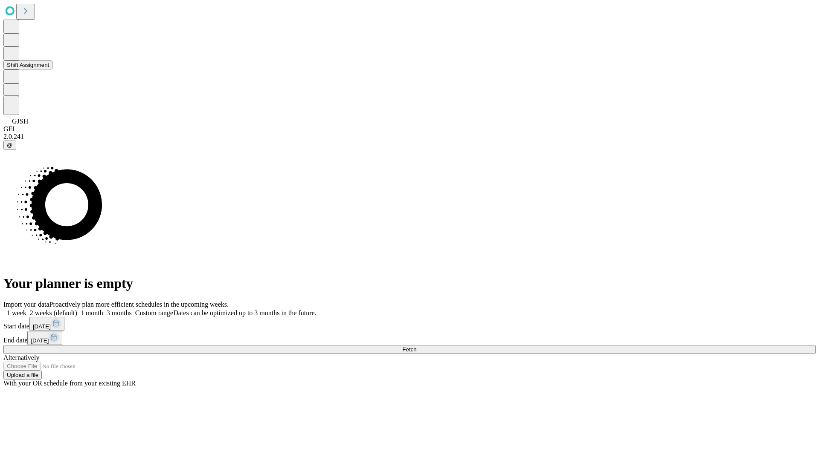 The height and width of the screenshot is (460, 819). Describe the element at coordinates (23, 375) in the screenshot. I see `button: Upload a file` at that location.